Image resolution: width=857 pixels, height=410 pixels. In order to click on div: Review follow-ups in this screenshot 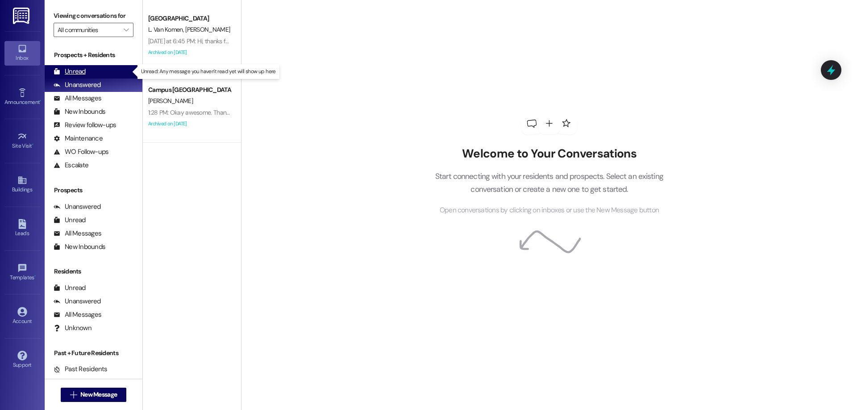, I will do `click(85, 125)`.